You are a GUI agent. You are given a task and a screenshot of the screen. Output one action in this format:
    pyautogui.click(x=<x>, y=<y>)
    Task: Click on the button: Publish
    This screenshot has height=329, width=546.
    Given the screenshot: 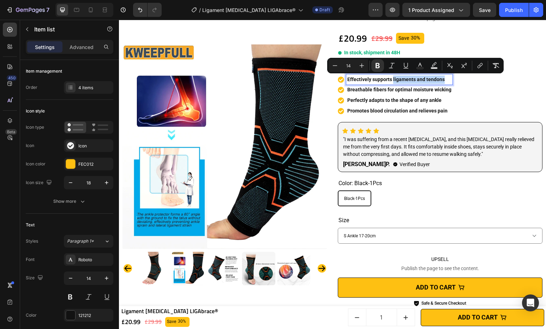 What is the action you would take?
    pyautogui.click(x=514, y=10)
    